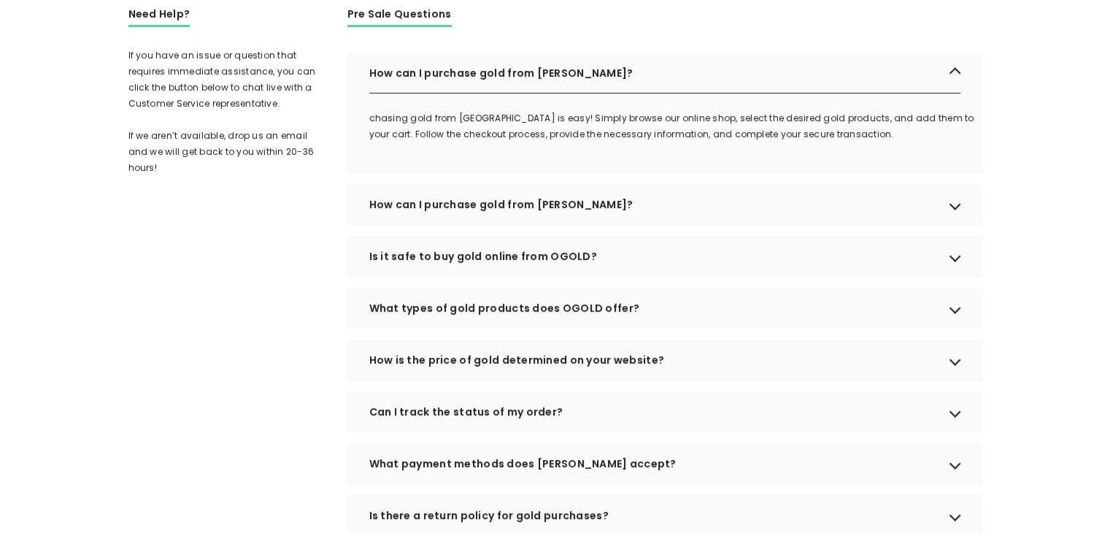  Describe the element at coordinates (222, 111) in the screenshot. I see `span: If you have an issue or question that requires immediate assistance, you can click the button bel...` at that location.